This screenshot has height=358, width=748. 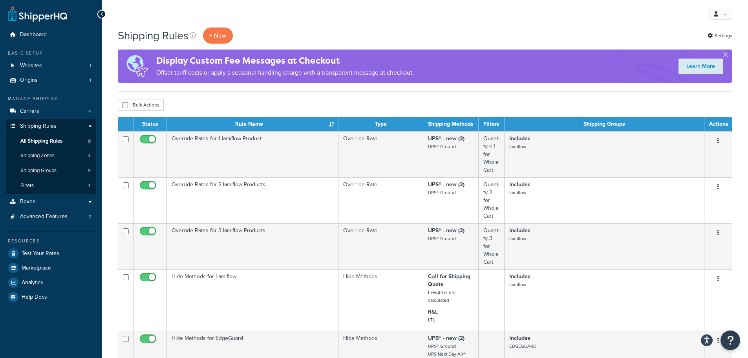 I want to click on th: Actions, so click(x=719, y=124).